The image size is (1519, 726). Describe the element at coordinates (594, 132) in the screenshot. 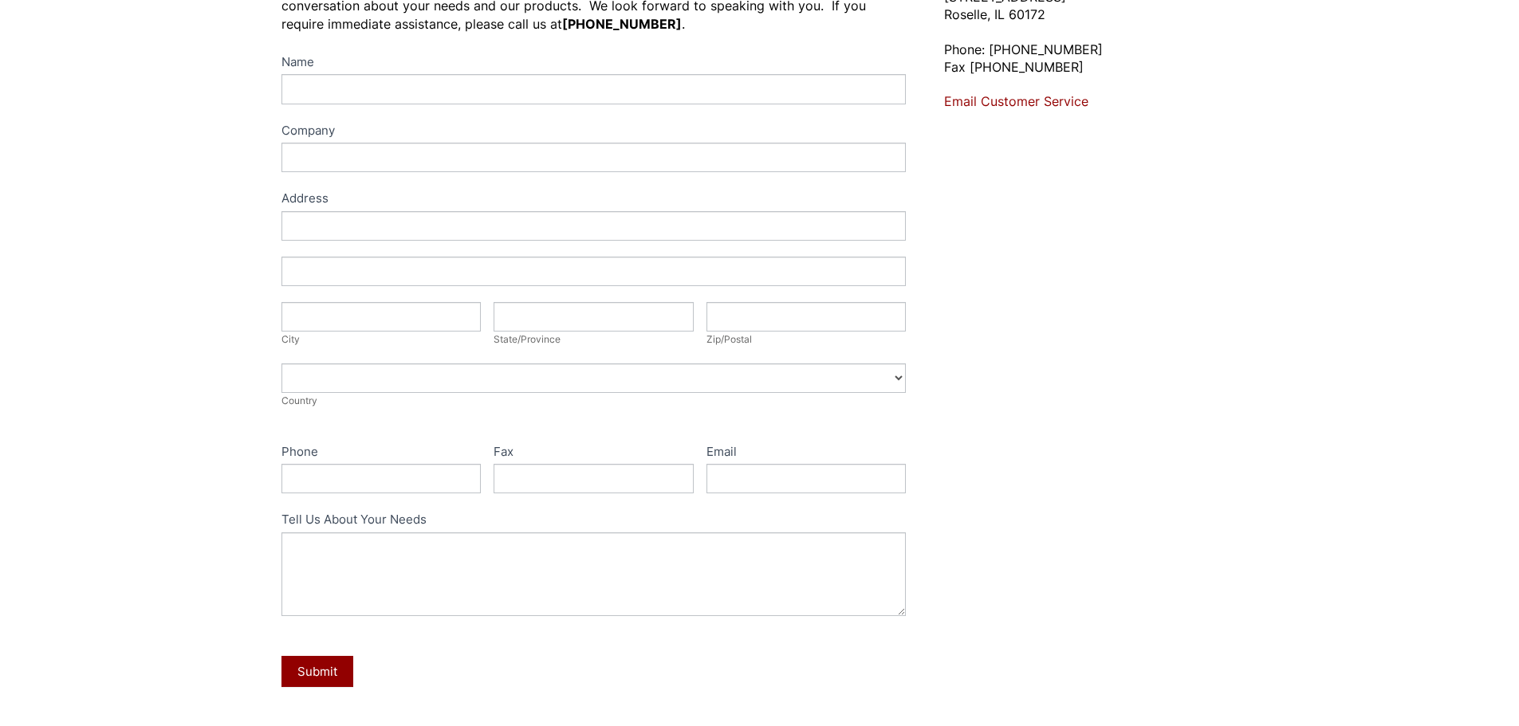

I see `label: Company` at that location.